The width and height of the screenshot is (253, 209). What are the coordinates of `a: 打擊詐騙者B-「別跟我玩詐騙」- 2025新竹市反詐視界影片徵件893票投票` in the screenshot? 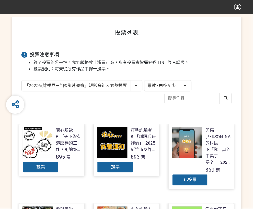 It's located at (126, 150).